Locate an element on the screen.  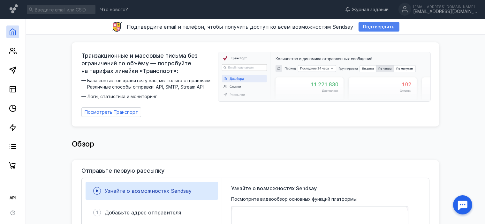
img: dashboard-transport-banner is located at coordinates (324, 77).